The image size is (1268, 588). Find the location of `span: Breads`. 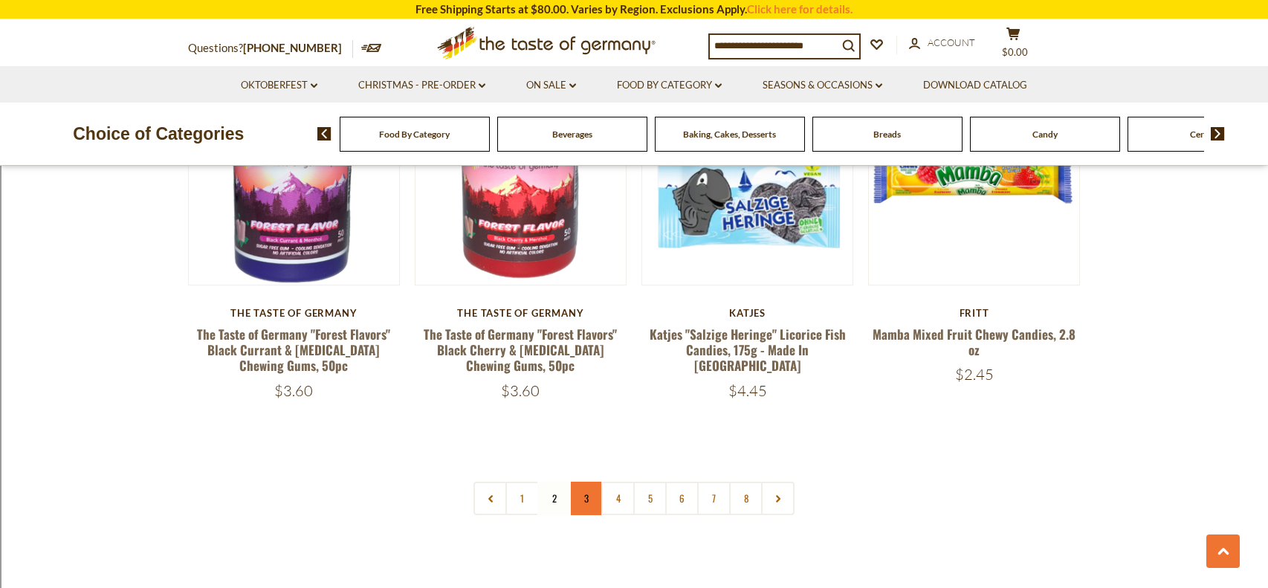

span: Breads is located at coordinates (887, 134).